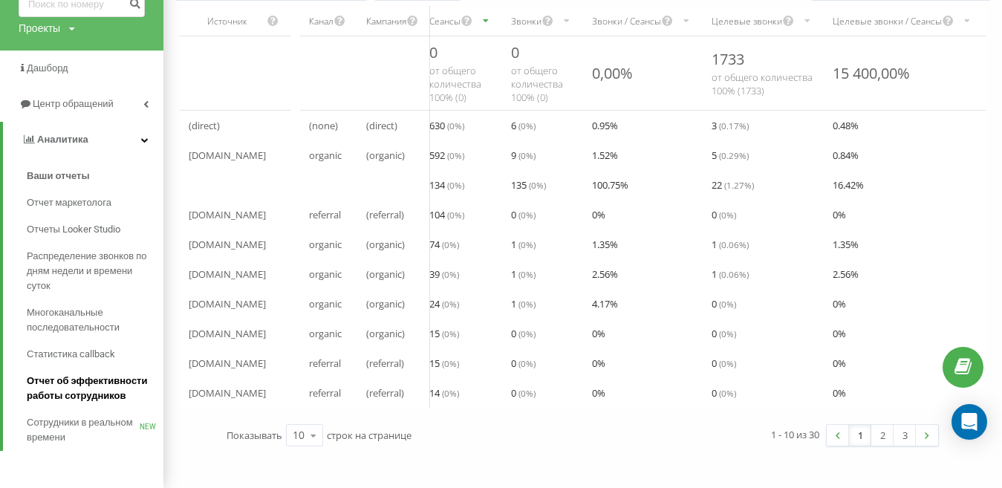 The width and height of the screenshot is (1002, 488). Describe the element at coordinates (62, 139) in the screenshot. I see `span: Аналитика` at that location.